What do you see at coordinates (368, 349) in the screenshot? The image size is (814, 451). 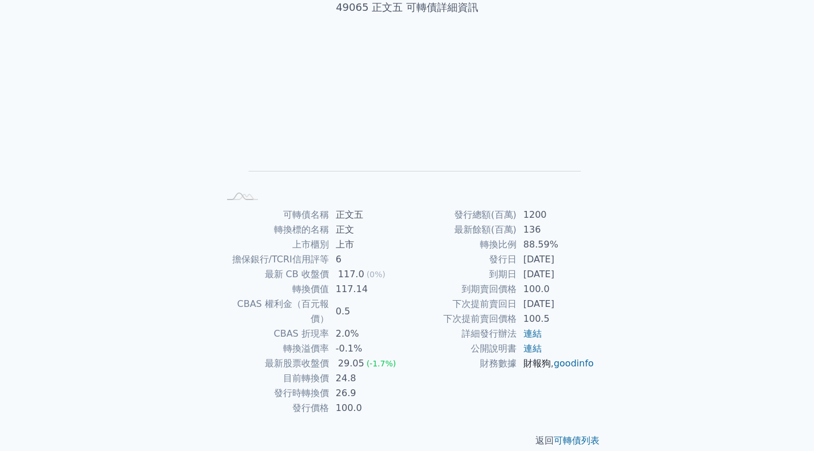 I see `td: -0.1%` at bounding box center [368, 349].